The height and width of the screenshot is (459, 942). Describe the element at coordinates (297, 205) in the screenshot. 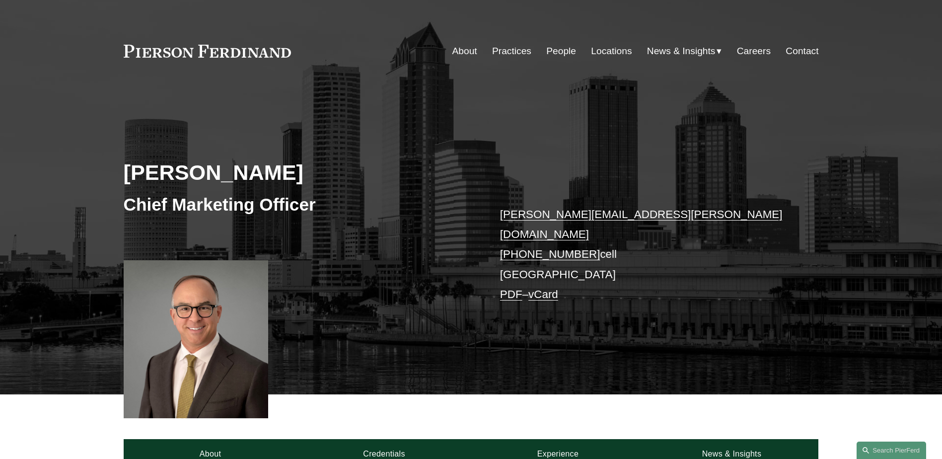

I see `h3: Chief Marketing Officer` at that location.